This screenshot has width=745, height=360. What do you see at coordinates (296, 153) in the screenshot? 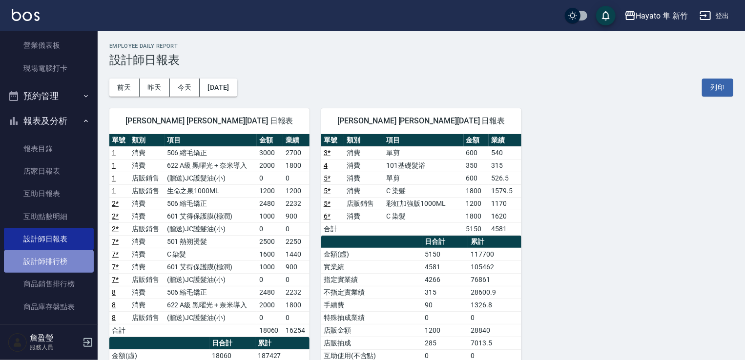
I see `td: 2700` at bounding box center [296, 153].